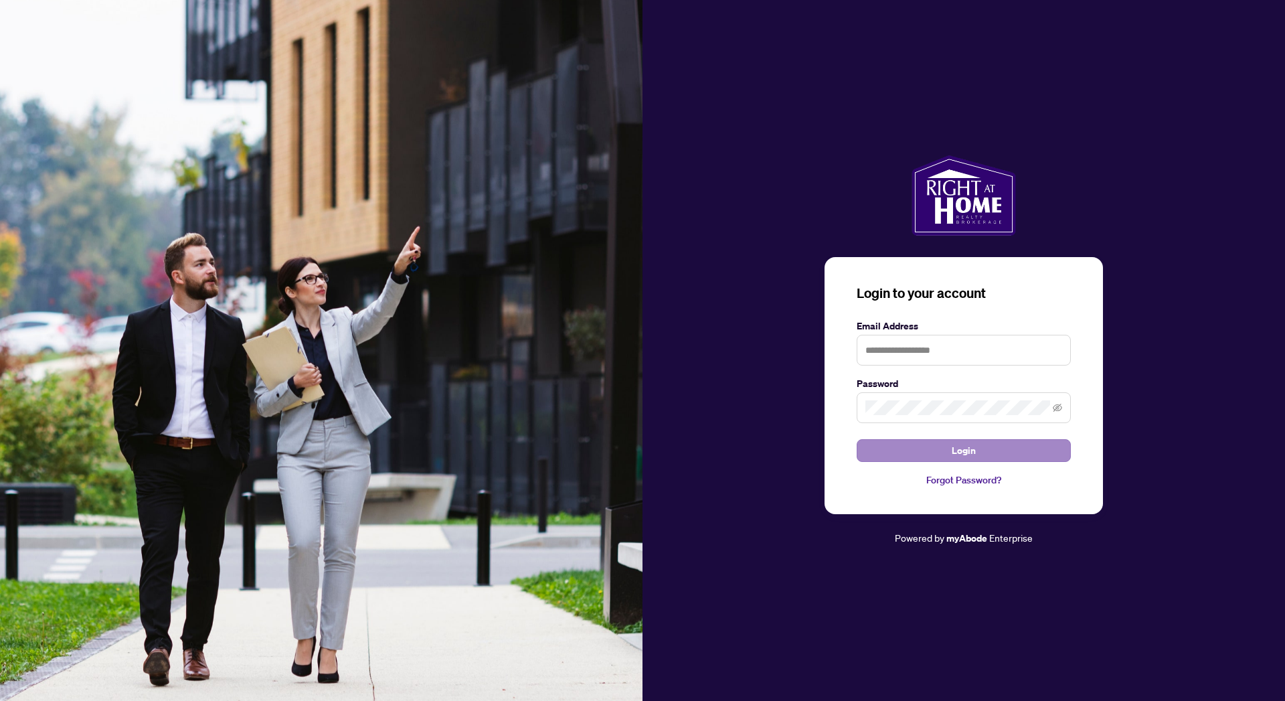 This screenshot has width=1285, height=701. I want to click on span: Powered by, so click(920, 538).